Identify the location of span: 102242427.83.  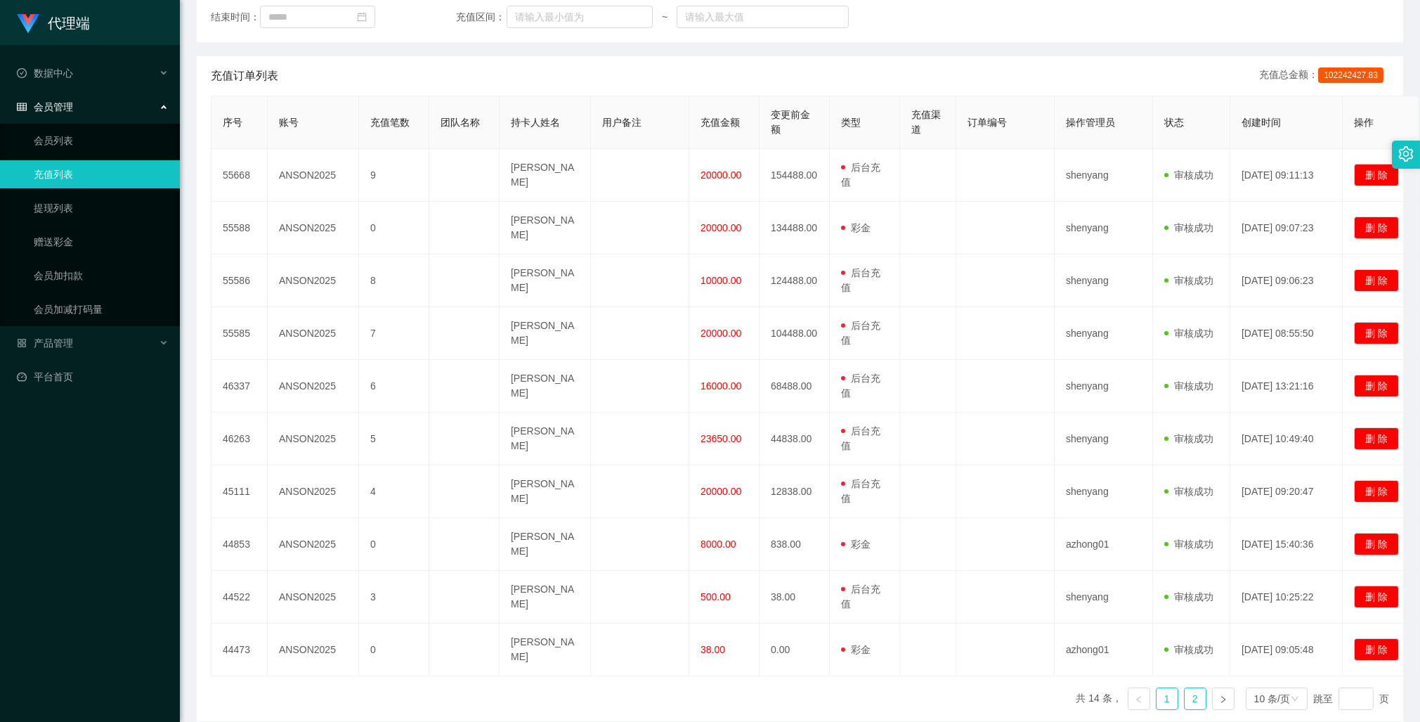
(1350, 75).